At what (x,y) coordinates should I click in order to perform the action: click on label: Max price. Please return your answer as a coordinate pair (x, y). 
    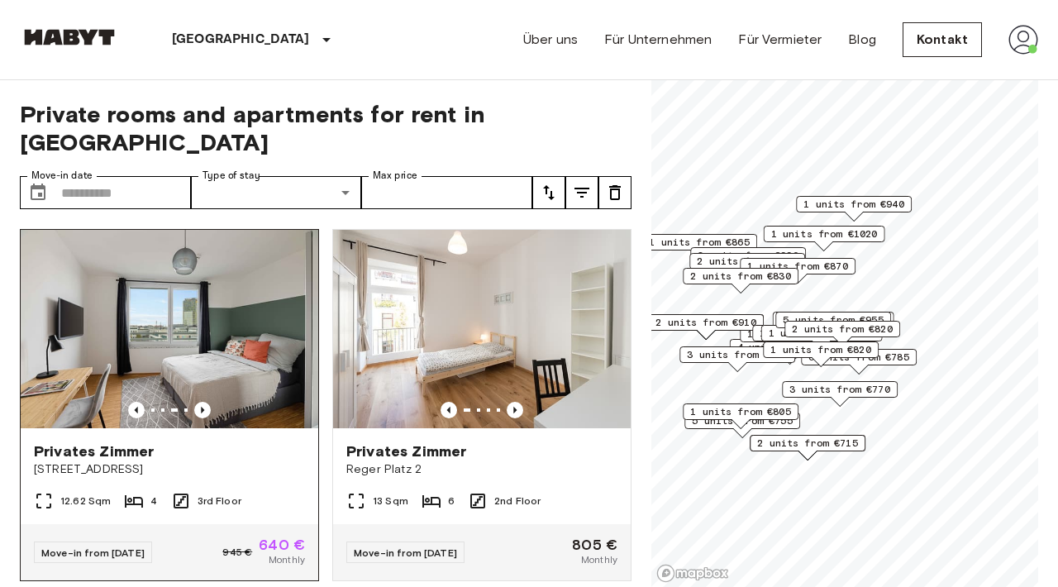
    Looking at the image, I should click on (395, 175).